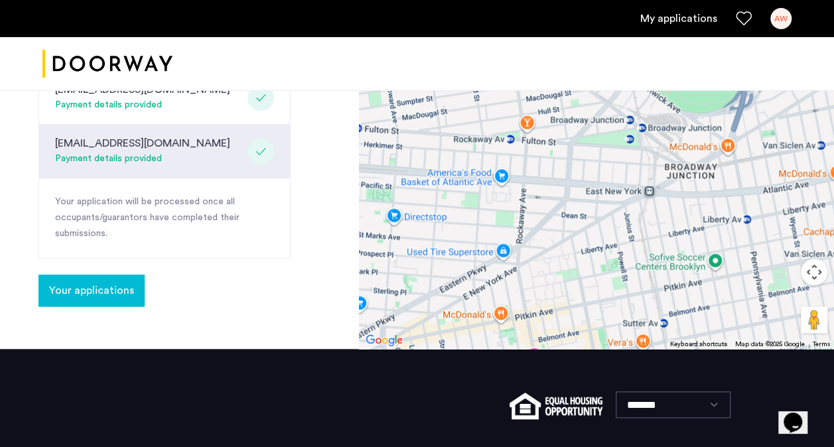 This screenshot has height=447, width=834. Describe the element at coordinates (673, 405) in the screenshot. I see `select: Language select` at that location.